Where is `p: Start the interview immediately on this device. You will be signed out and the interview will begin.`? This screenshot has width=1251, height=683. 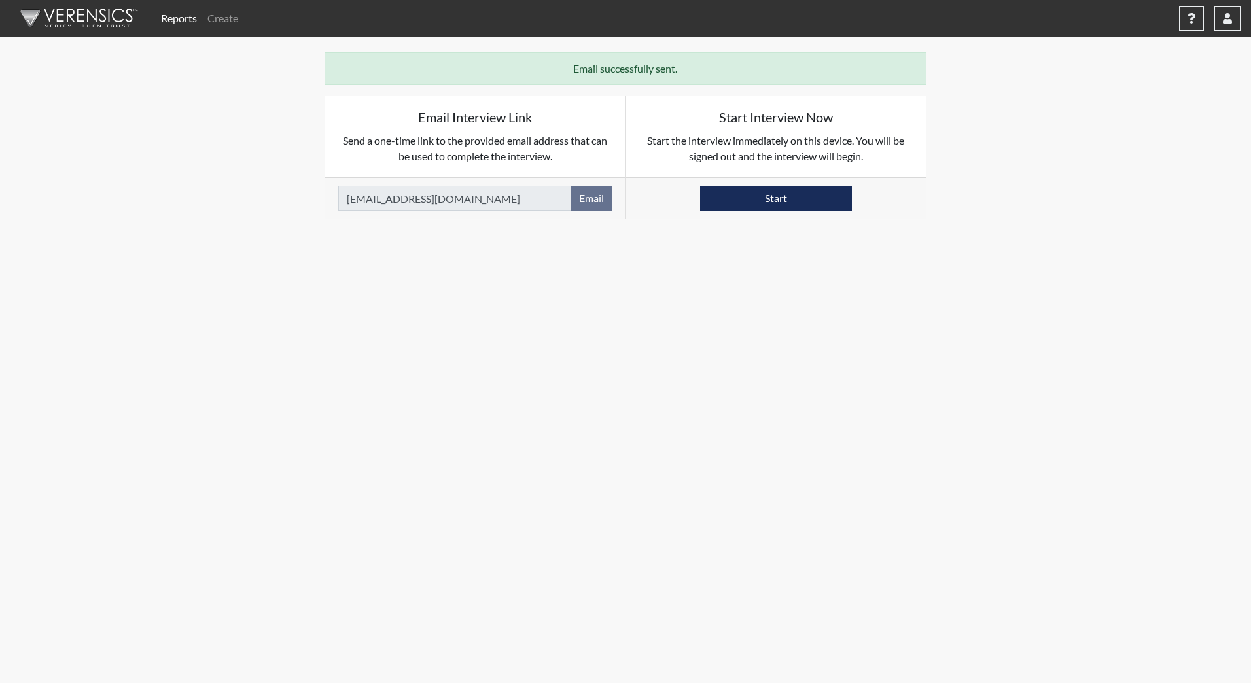
p: Start the interview immediately on this device. You will be signed out and the interview will begin. is located at coordinates (776, 149).